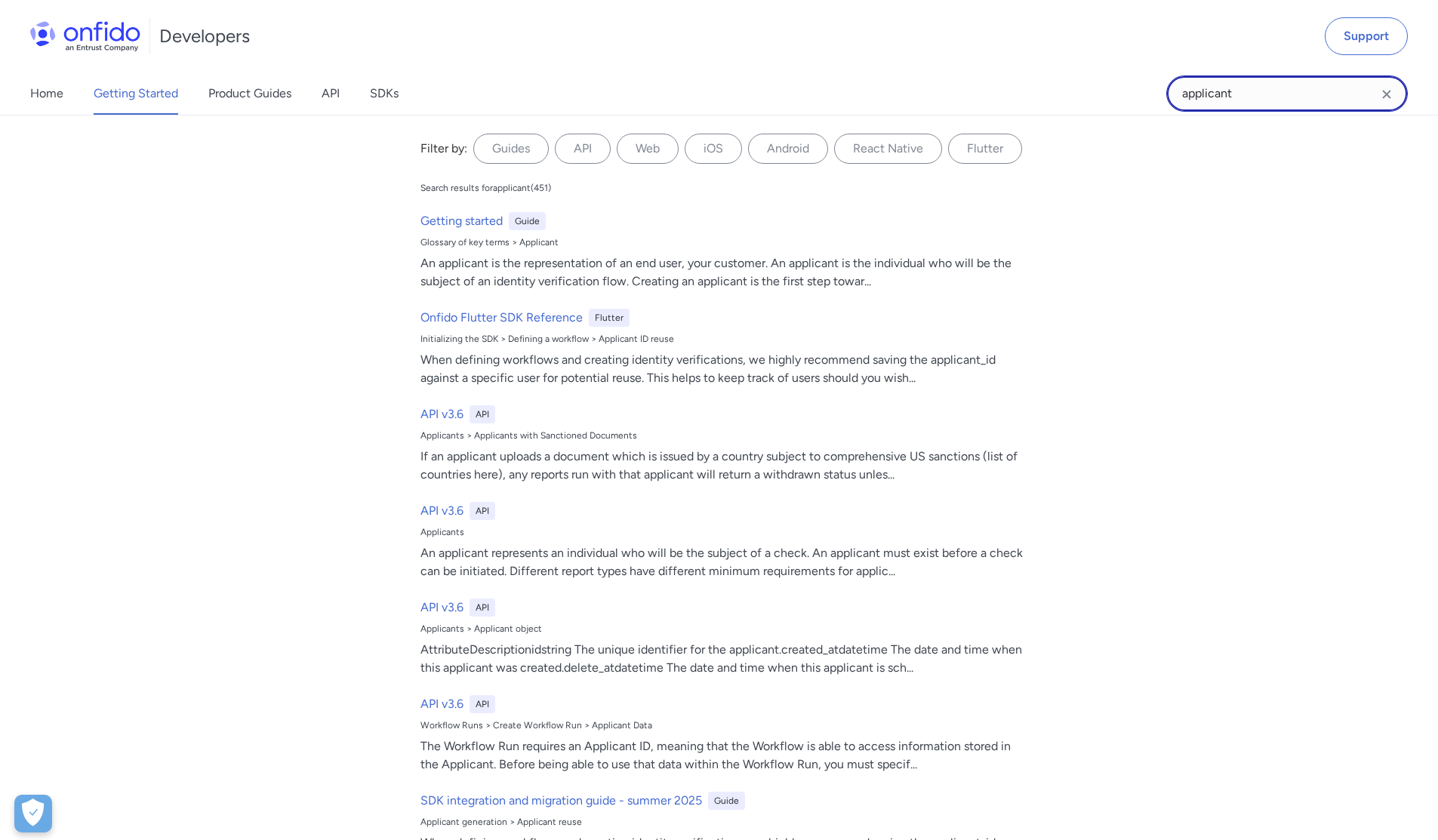 The height and width of the screenshot is (840, 1438). What do you see at coordinates (330, 94) in the screenshot?
I see `a: API` at bounding box center [330, 94].